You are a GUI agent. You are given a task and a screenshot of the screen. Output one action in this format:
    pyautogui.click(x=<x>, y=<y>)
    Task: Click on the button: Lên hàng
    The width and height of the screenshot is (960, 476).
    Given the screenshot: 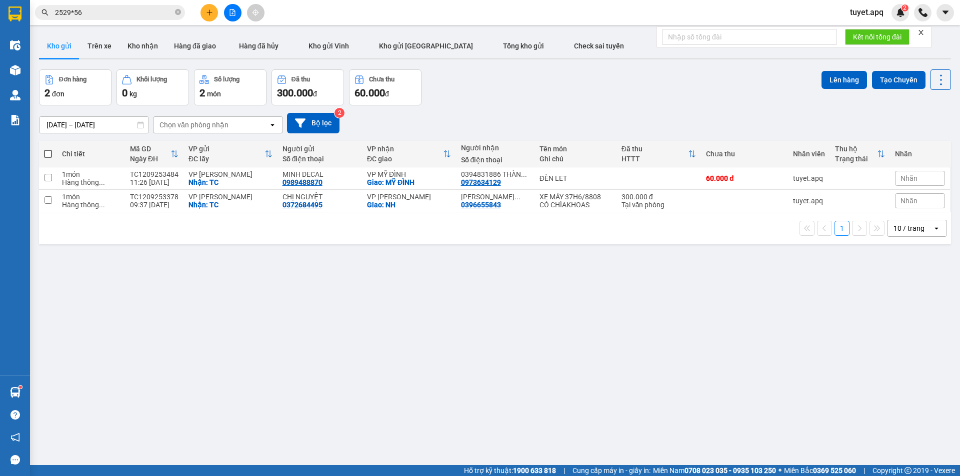 What is the action you would take?
    pyautogui.click(x=844, y=80)
    